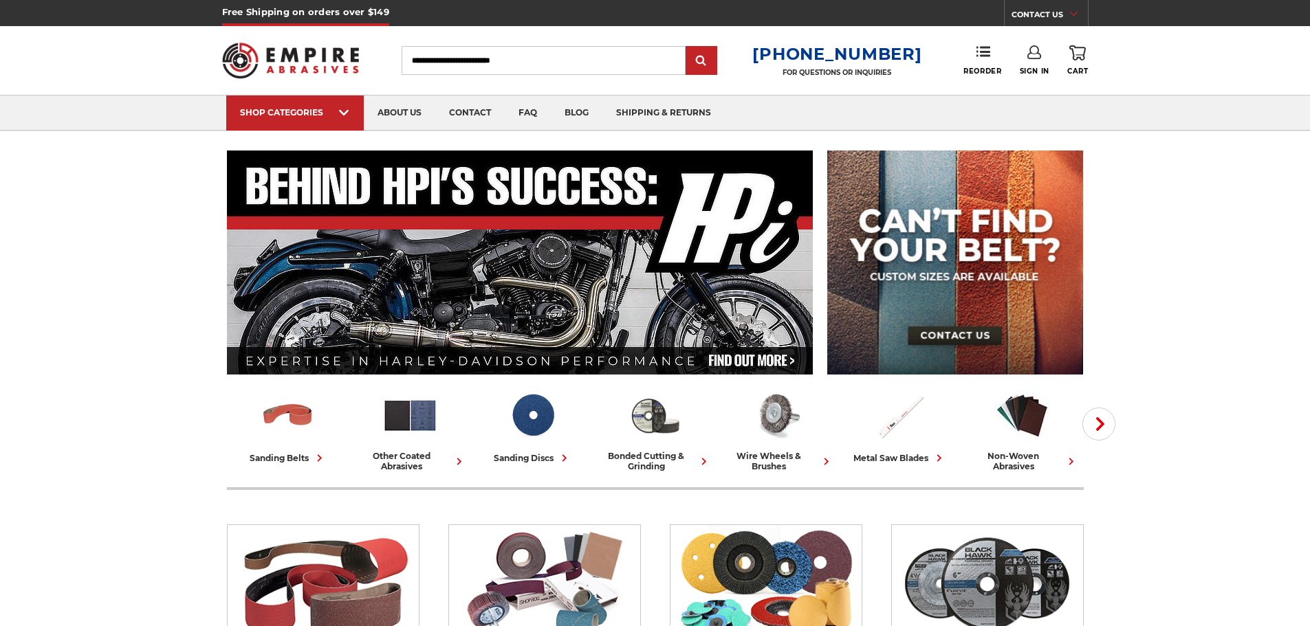  Describe the element at coordinates (1034, 71) in the screenshot. I see `span: Sign In` at that location.